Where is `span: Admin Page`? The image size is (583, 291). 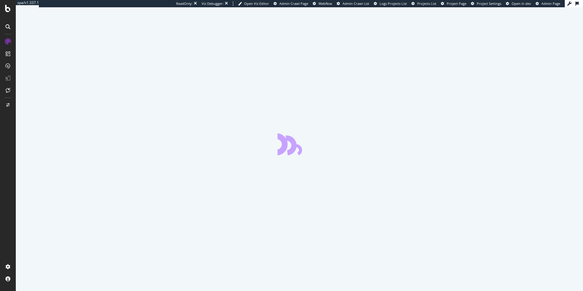
span: Admin Page is located at coordinates (551, 3).